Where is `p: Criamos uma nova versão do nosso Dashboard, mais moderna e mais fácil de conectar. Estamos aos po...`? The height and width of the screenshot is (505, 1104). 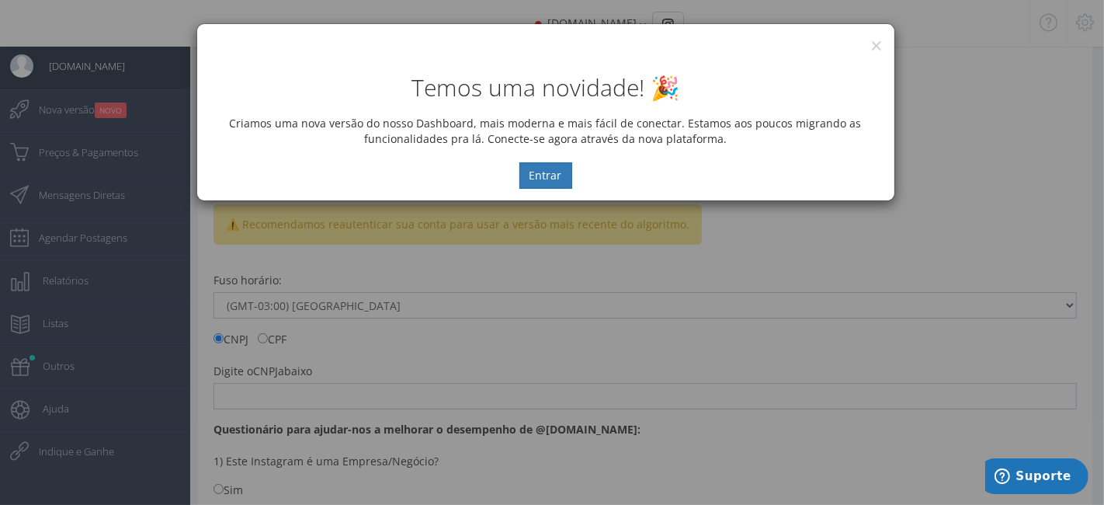
p: Criamos uma nova versão do nosso Dashboard, mais moderna e mais fácil de conectar. Estamos aos po... is located at coordinates (546, 131).